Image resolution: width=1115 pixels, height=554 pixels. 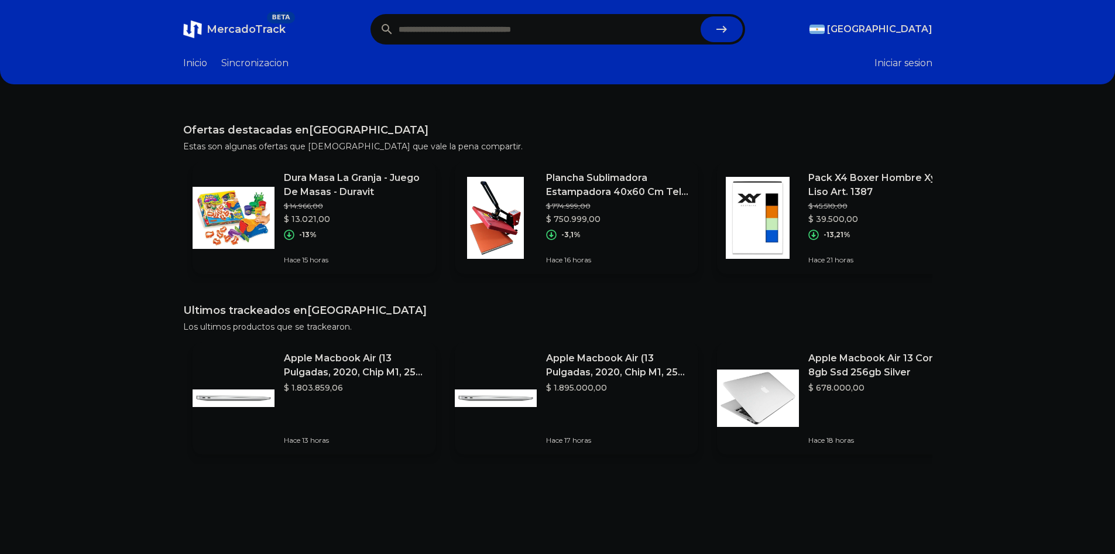 What do you see at coordinates (880, 440) in the screenshot?
I see `p: Hace 18 horas` at bounding box center [880, 440].